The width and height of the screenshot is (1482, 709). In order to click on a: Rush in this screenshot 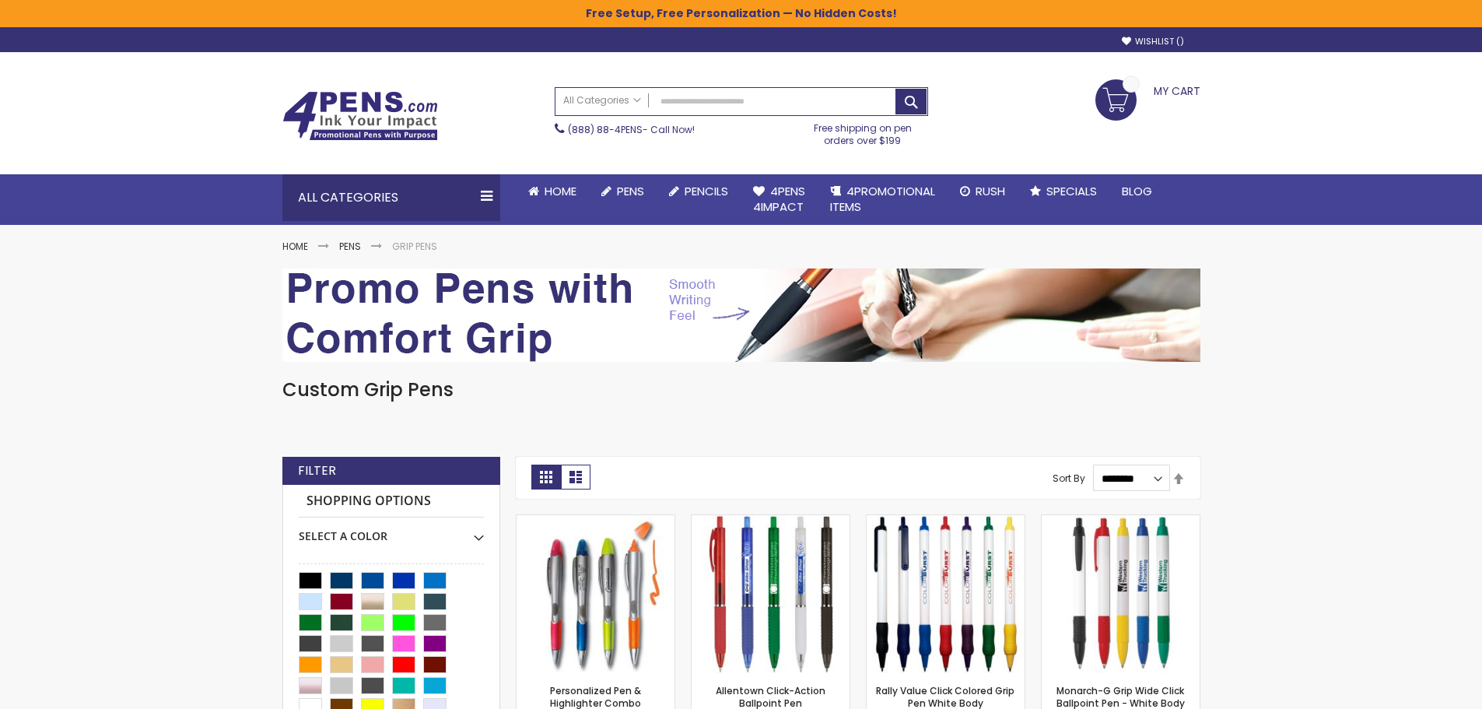, I will do `click(983, 191)`.